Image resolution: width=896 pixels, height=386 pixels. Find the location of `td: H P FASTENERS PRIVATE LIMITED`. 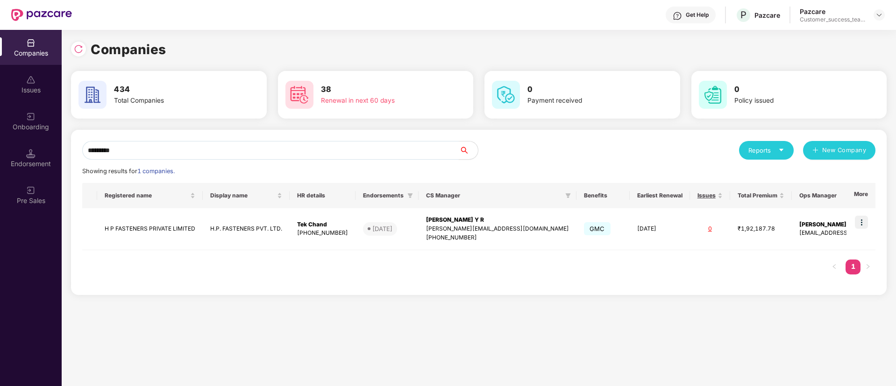

td: H P FASTENERS PRIVATE LIMITED is located at coordinates (150, 229).